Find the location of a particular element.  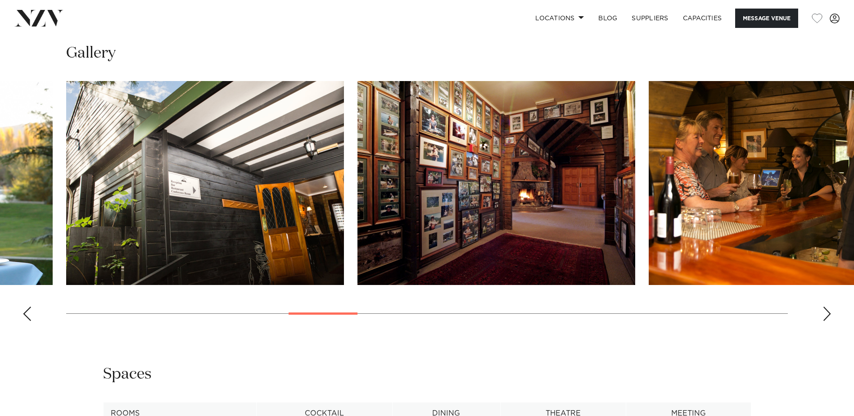

a: Locations is located at coordinates (560, 18).